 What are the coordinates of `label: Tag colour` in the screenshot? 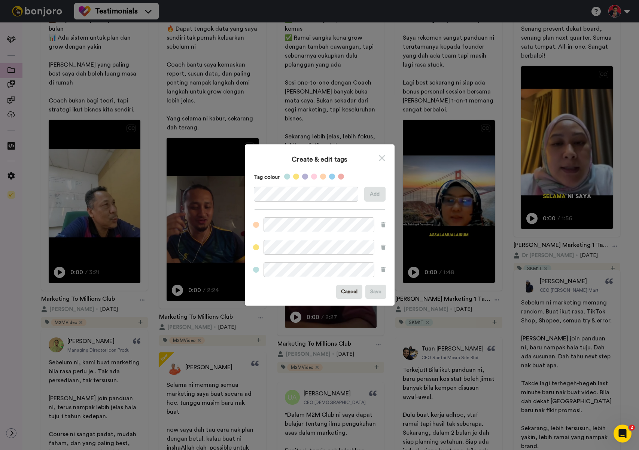 It's located at (268, 178).